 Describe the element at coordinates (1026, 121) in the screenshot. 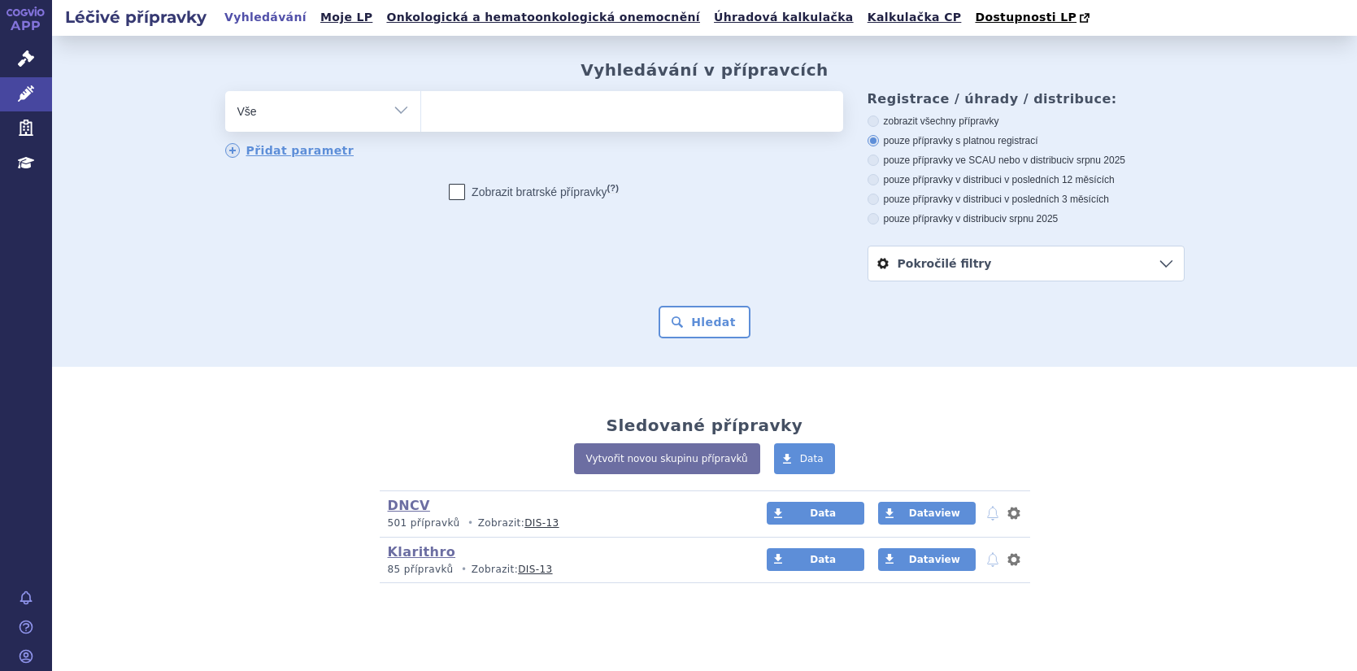

I see `label: zobrazit všechny přípravky` at that location.